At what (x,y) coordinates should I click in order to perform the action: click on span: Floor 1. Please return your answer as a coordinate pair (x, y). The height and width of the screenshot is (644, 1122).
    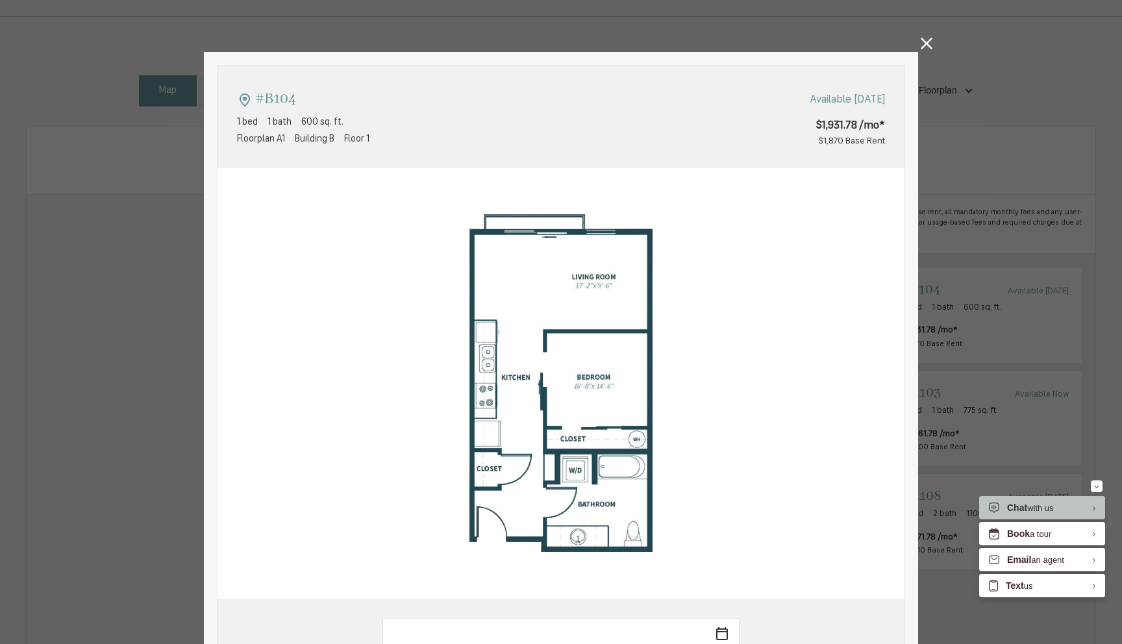
    Looking at the image, I should click on (357, 139).